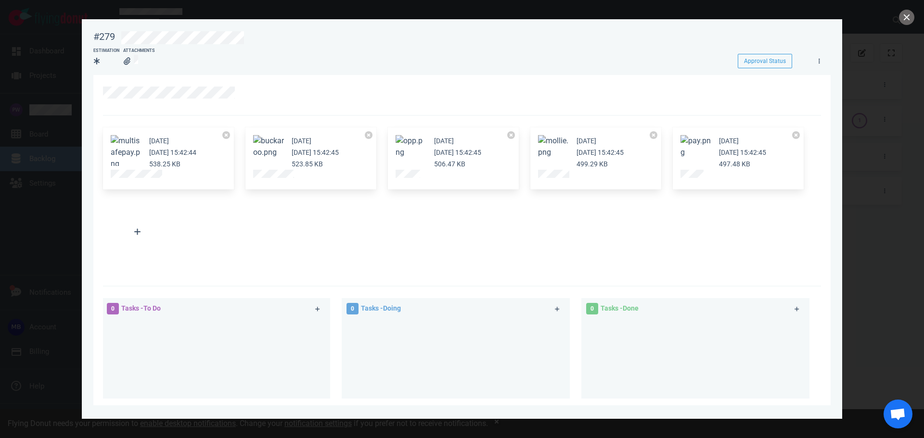  Describe the element at coordinates (734, 164) in the screenshot. I see `small: 497.48 KB` at that location.